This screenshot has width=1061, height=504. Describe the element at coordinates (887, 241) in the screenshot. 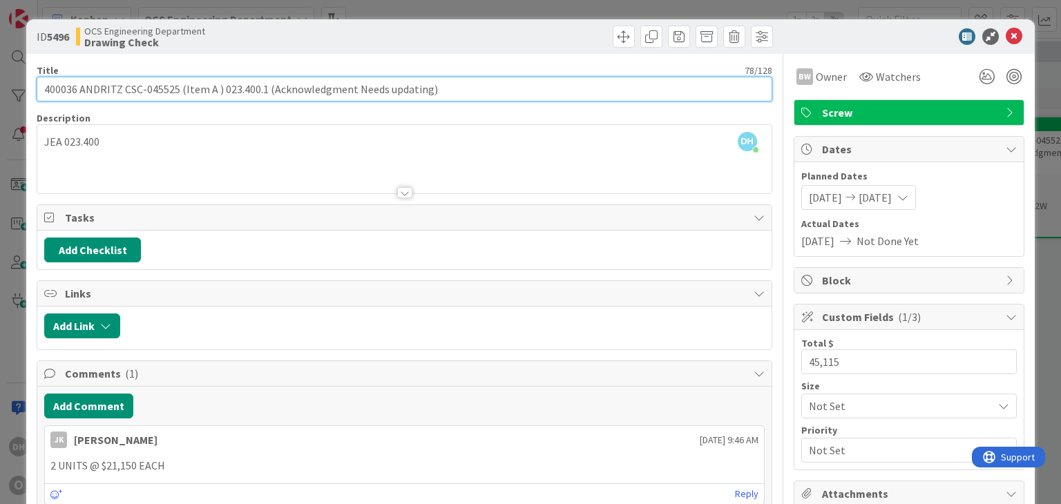

I see `span: Not Done Yet` at that location.